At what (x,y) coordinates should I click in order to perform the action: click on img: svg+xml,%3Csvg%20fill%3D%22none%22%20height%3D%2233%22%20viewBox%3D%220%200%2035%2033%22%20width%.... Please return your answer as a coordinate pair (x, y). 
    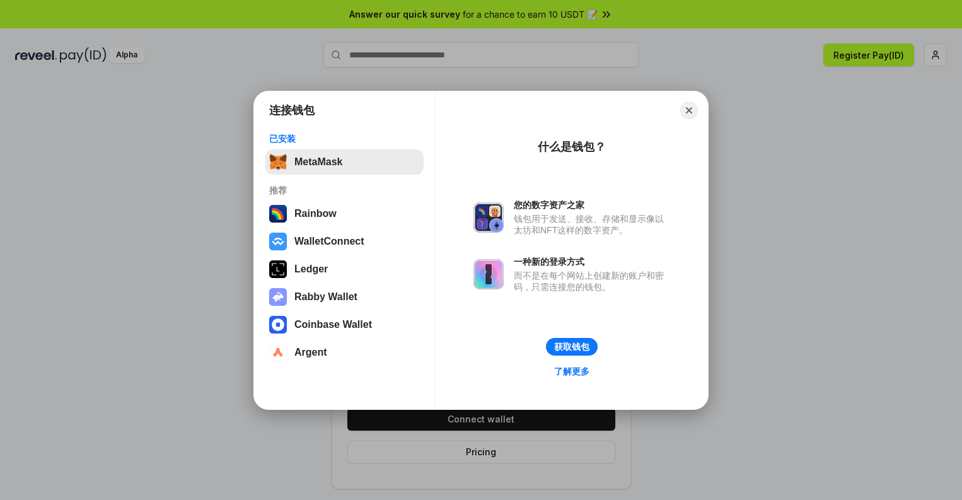
    Looking at the image, I should click on (278, 162).